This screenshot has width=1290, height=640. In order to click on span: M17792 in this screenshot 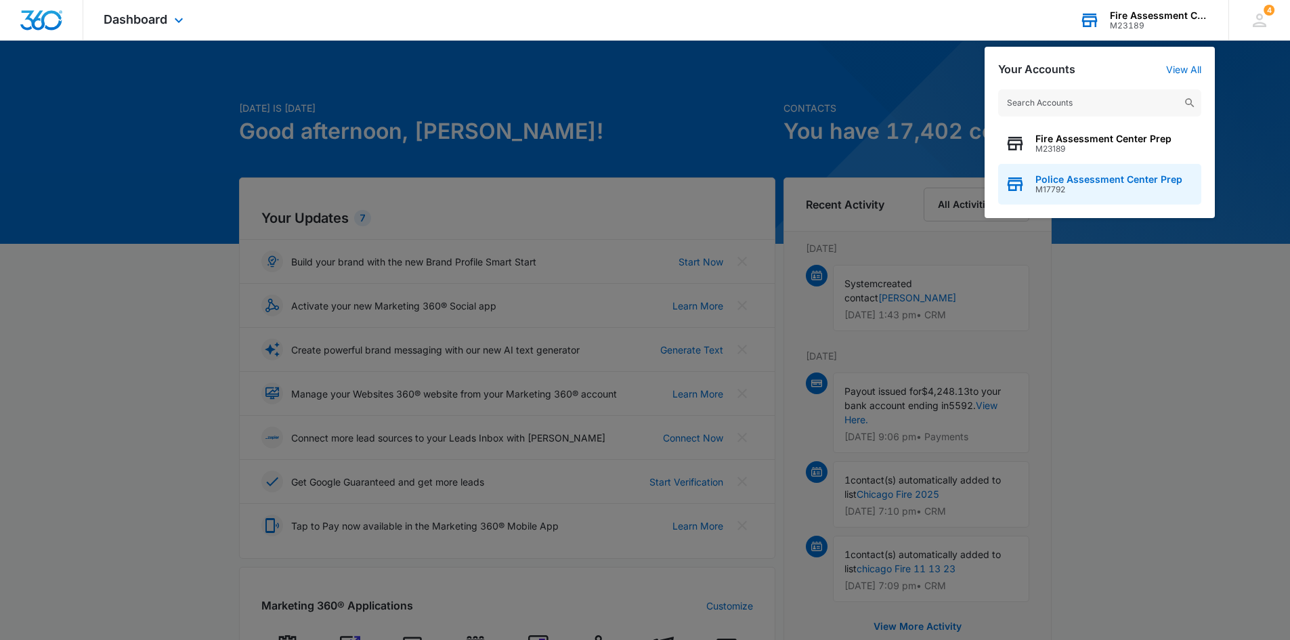, I will do `click(1109, 190)`.